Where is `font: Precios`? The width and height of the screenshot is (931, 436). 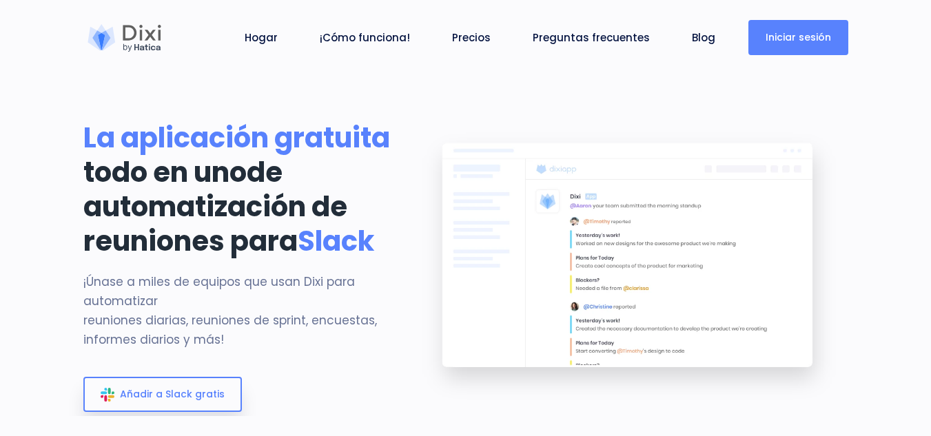
font: Precios is located at coordinates (472, 37).